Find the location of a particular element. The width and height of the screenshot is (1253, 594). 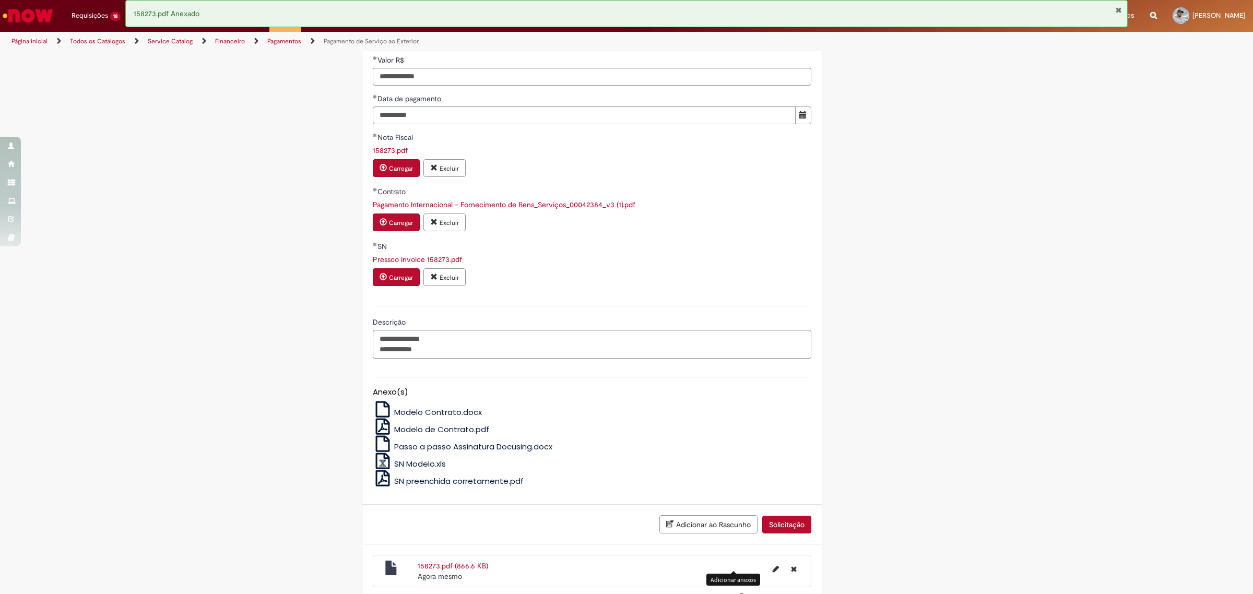

a: Download de Pressco Invoice 158273.pdf is located at coordinates (417, 259).